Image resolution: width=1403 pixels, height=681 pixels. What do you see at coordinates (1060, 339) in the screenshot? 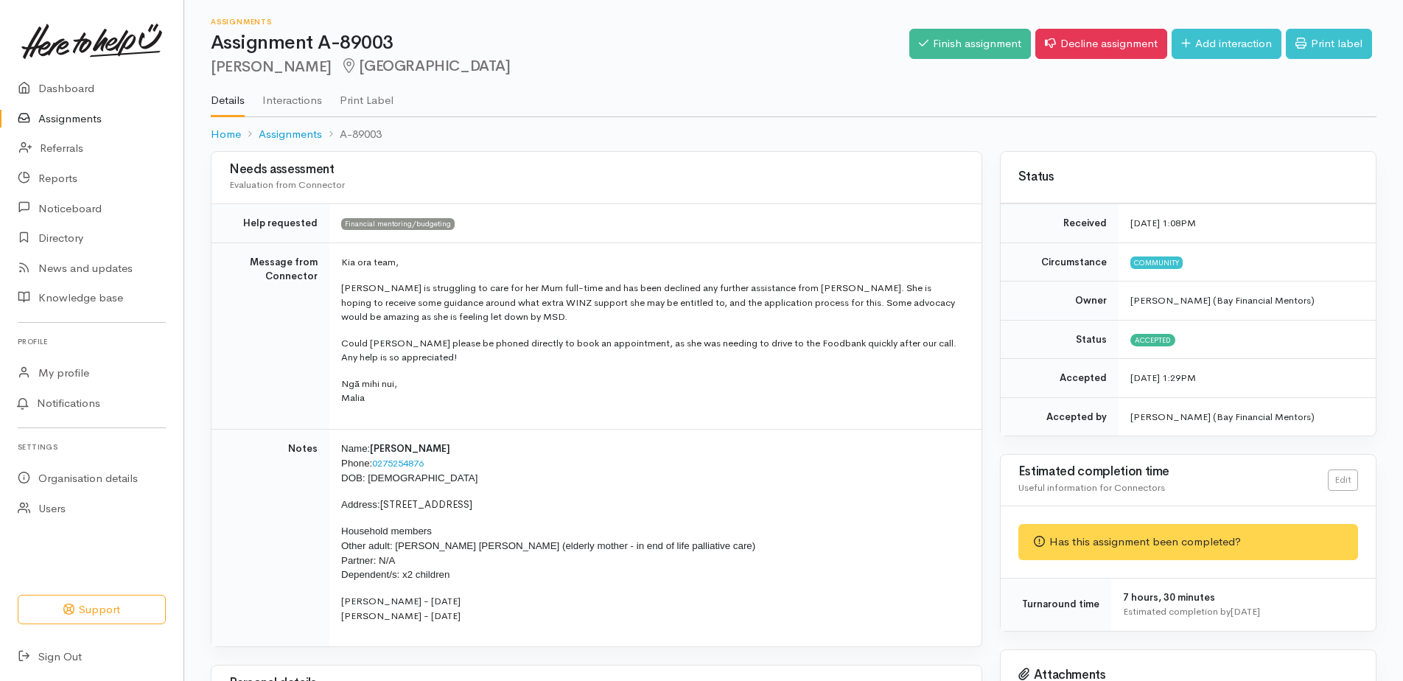
I see `td: Status` at bounding box center [1060, 339].